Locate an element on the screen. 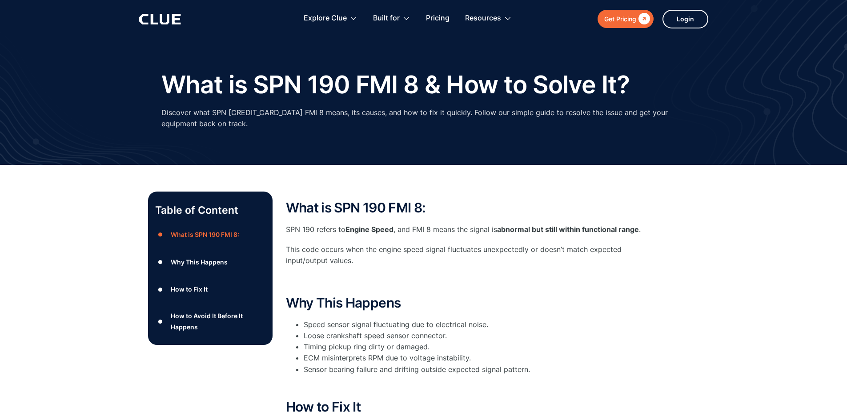 The width and height of the screenshot is (847, 420). li: Sensor bearing failure and drifting outside expected signal pattern. is located at coordinates (473, 370).